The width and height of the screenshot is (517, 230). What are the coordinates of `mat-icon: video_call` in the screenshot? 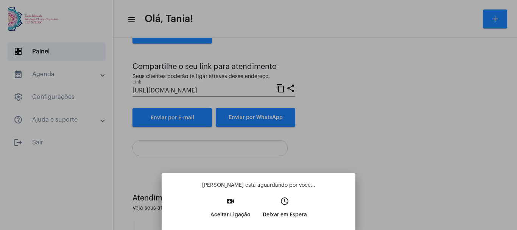 It's located at (231, 201).